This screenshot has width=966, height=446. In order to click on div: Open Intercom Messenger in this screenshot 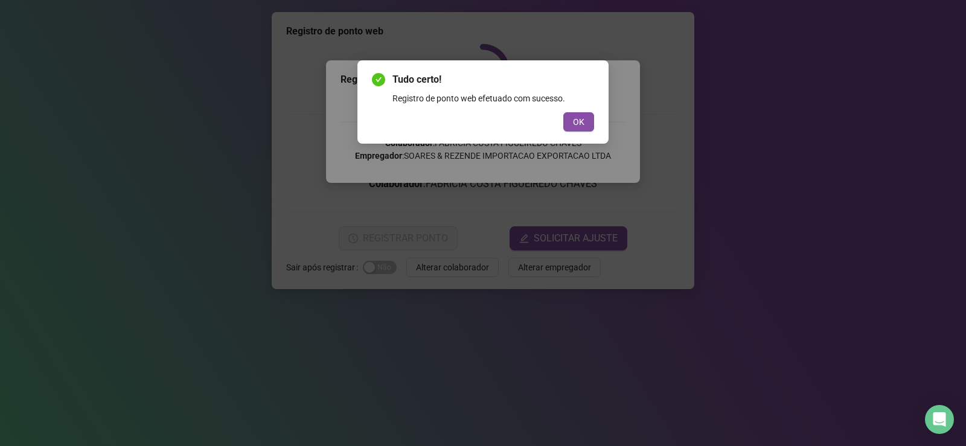, I will do `click(939, 419)`.